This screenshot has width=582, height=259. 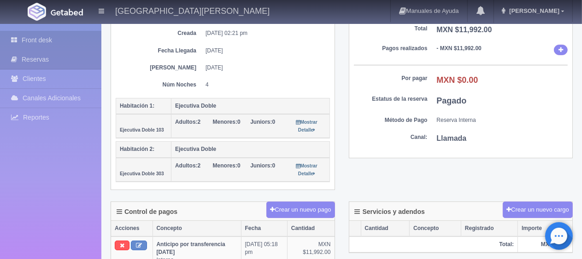 I want to click on th: Total:, so click(x=433, y=245).